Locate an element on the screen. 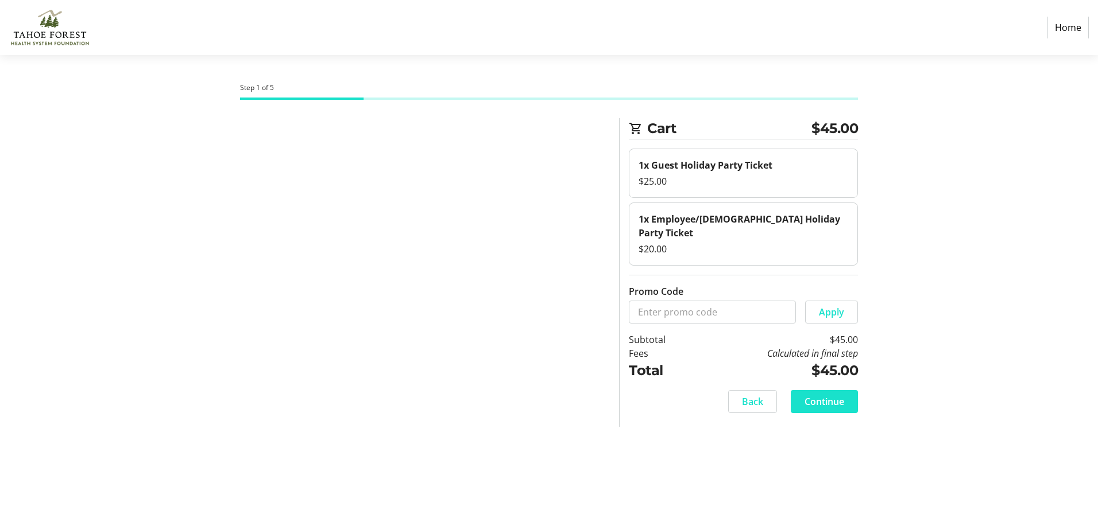 The image size is (1098, 530). div: $20.00 is located at coordinates (743, 249).